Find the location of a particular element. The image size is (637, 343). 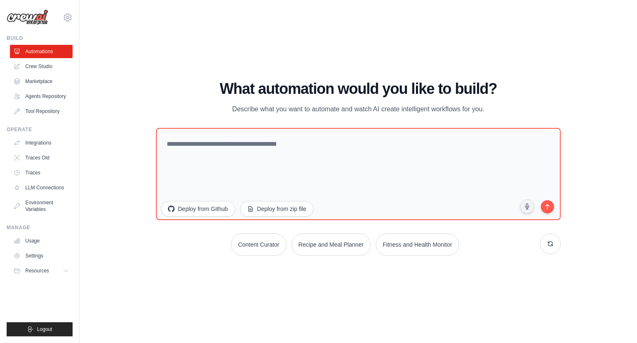

div: Manage is located at coordinates (39, 227).